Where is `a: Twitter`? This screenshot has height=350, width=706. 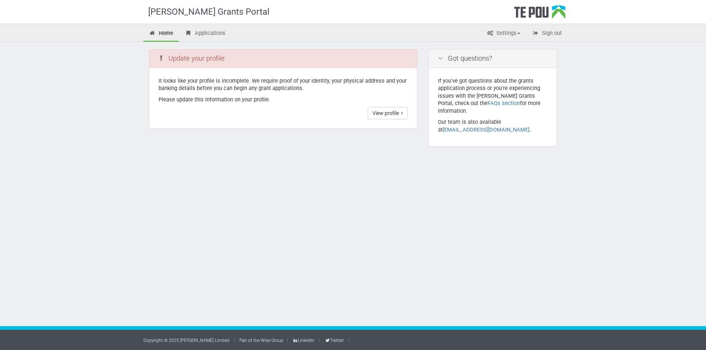
a: Twitter is located at coordinates (334, 341).